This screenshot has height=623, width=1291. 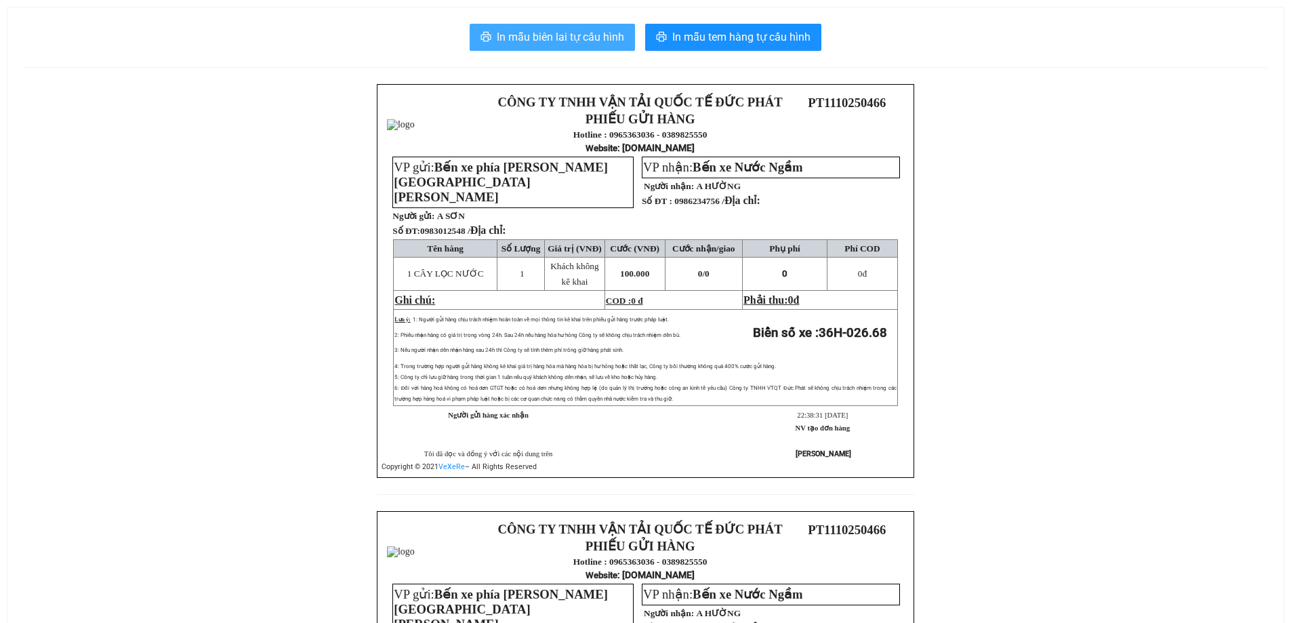 What do you see at coordinates (733, 37) in the screenshot?
I see `button: printerIn mẫu tem hàng tự cấu hình` at bounding box center [733, 37].